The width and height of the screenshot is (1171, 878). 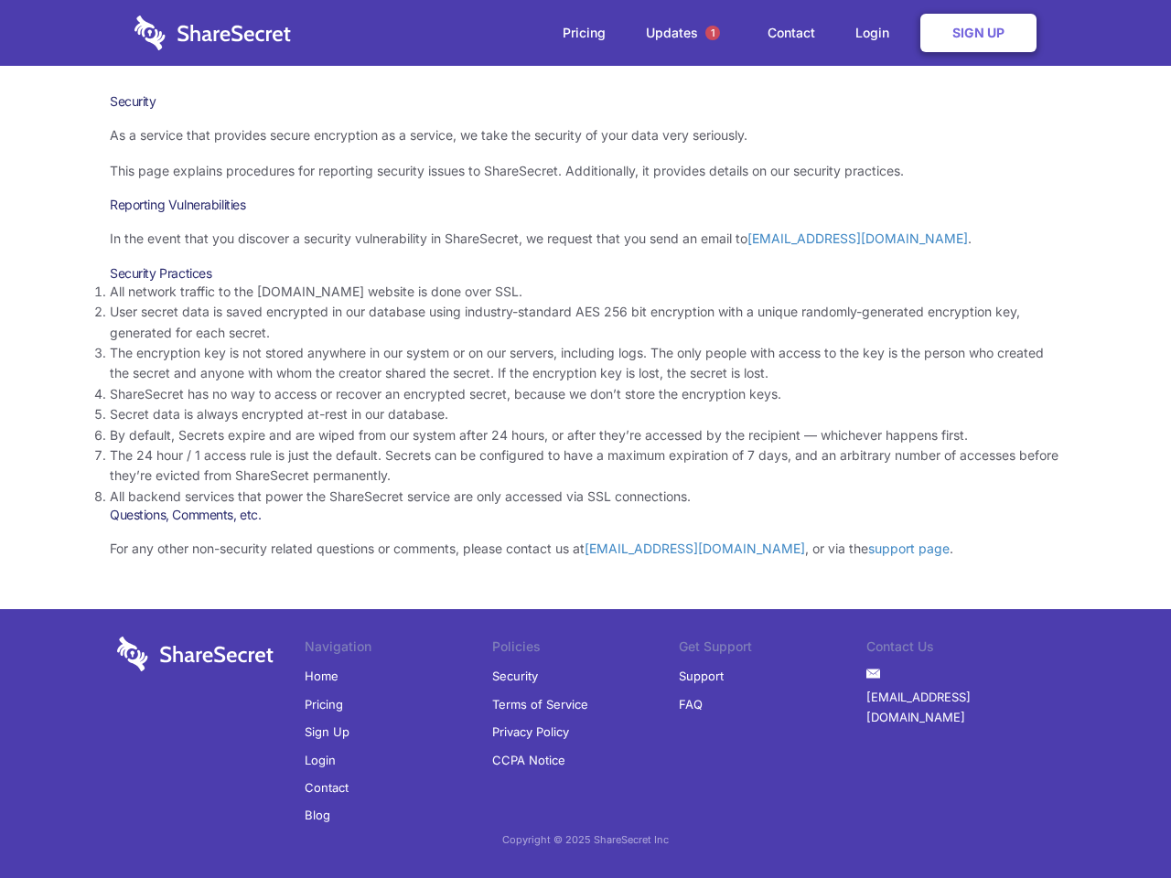 I want to click on h3: Security Practices, so click(x=585, y=273).